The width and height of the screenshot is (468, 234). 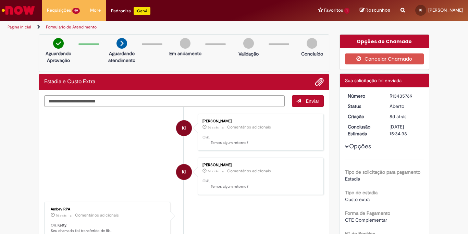 What do you see at coordinates (406, 96) in the screenshot?
I see `div: R13435769` at bounding box center [406, 96].